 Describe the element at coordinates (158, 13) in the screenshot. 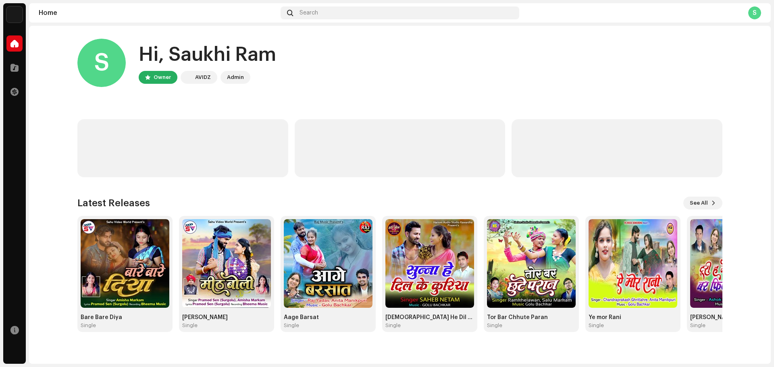

I see `div: Home` at that location.